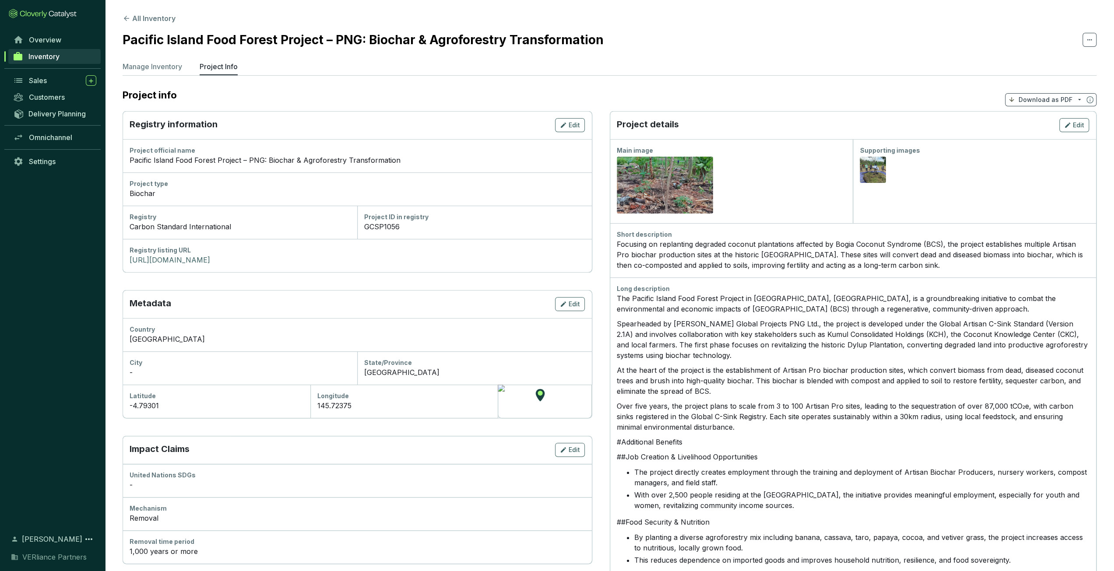 This screenshot has width=1114, height=571. What do you see at coordinates (853, 442) in the screenshot?
I see `p: #Additional Benefits` at bounding box center [853, 442].